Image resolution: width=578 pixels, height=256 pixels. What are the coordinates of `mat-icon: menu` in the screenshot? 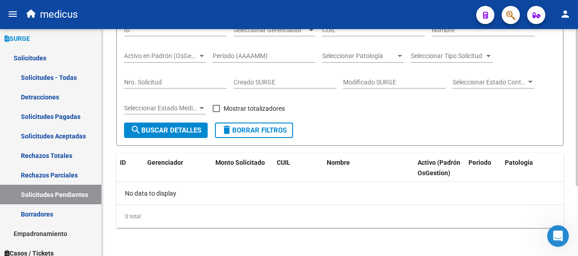 It's located at (13, 14).